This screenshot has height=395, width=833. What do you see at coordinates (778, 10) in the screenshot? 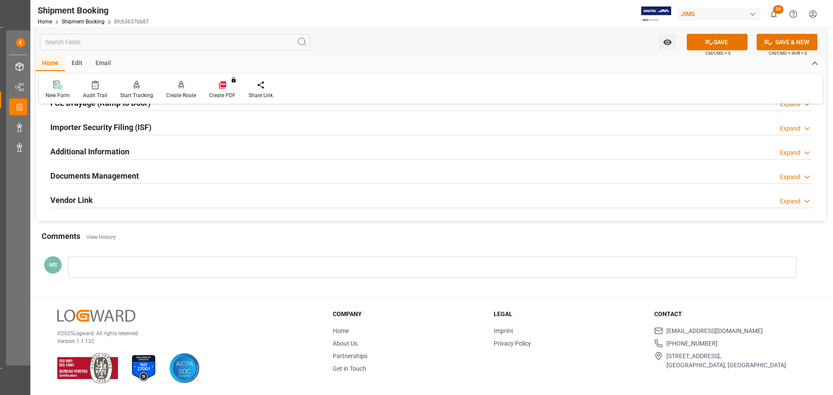
I see `span: 38` at bounding box center [778, 10].